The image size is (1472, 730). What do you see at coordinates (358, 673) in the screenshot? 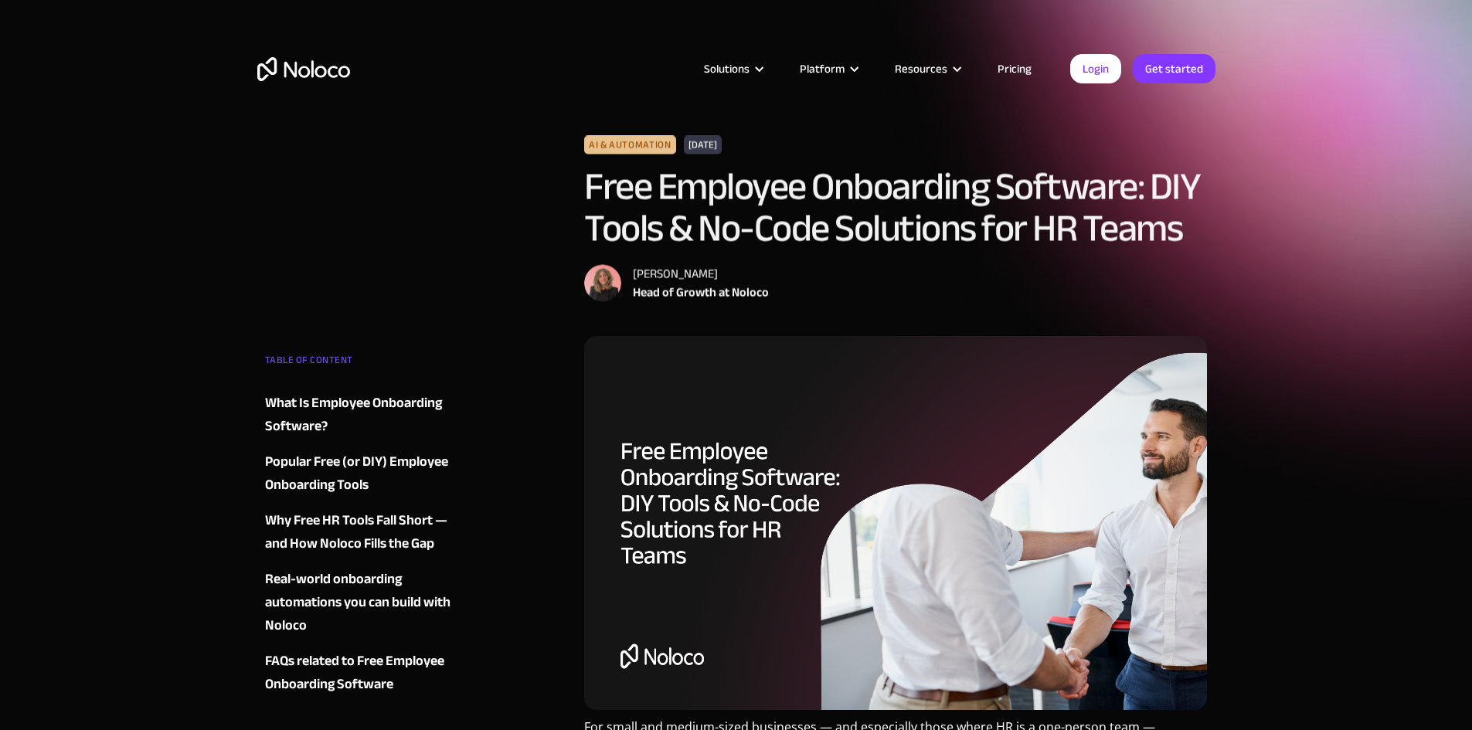
I see `a: FAQs related to Free Employee Onboarding Software` at bounding box center [358, 673].